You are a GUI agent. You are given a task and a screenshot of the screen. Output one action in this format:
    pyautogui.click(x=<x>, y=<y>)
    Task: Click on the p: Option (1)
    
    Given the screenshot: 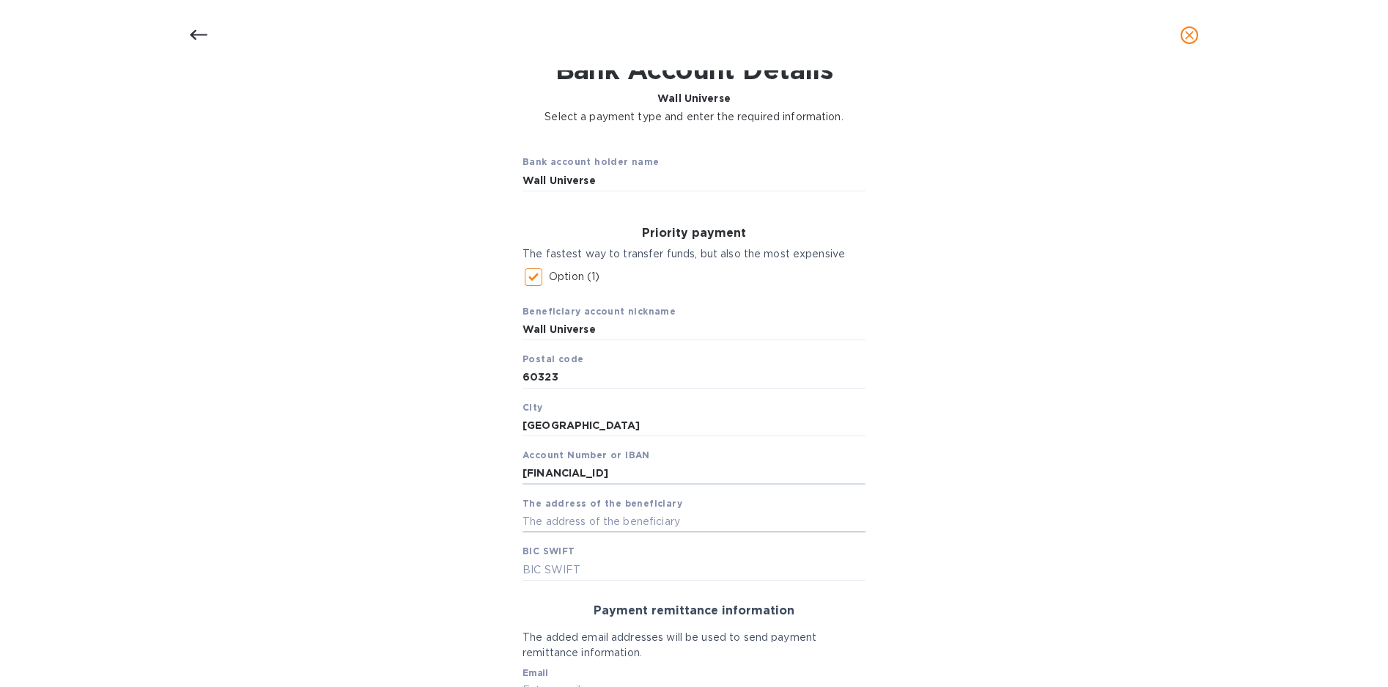 What is the action you would take?
    pyautogui.click(x=574, y=276)
    